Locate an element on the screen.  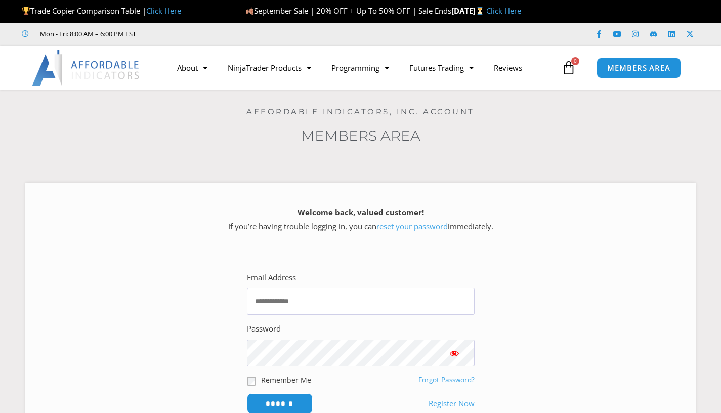
a: Forgot Password? is located at coordinates (446, 379).